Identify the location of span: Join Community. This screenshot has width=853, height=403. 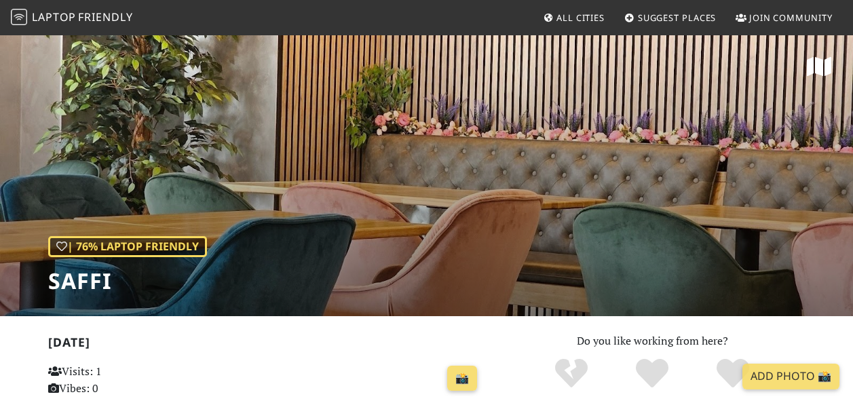
(790, 18).